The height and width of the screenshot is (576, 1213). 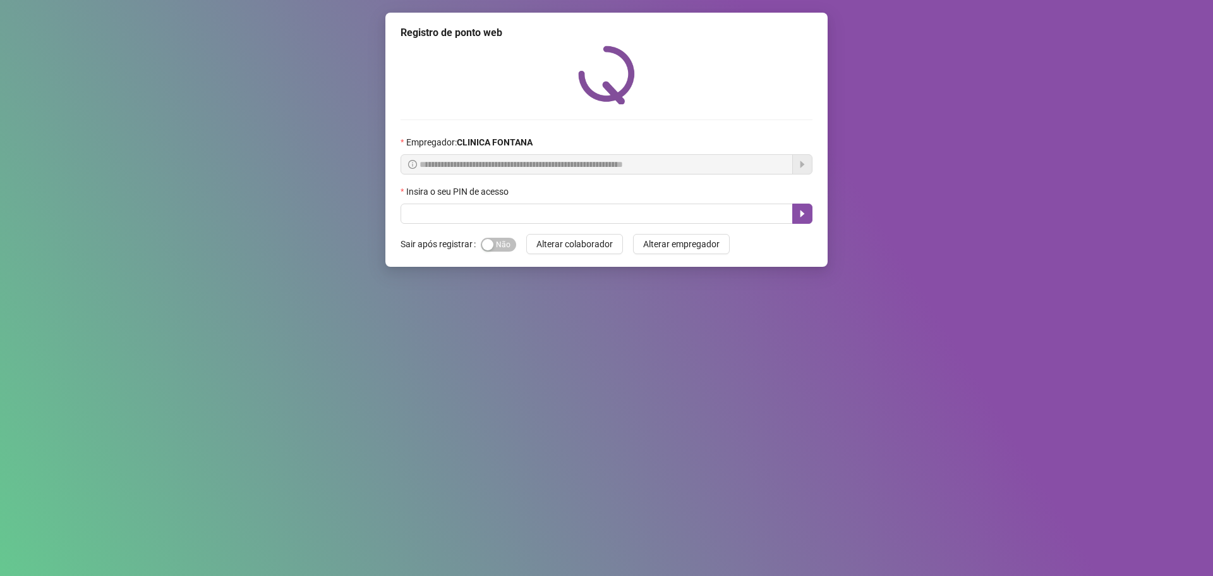 I want to click on div: Registro de ponto web, so click(x=607, y=33).